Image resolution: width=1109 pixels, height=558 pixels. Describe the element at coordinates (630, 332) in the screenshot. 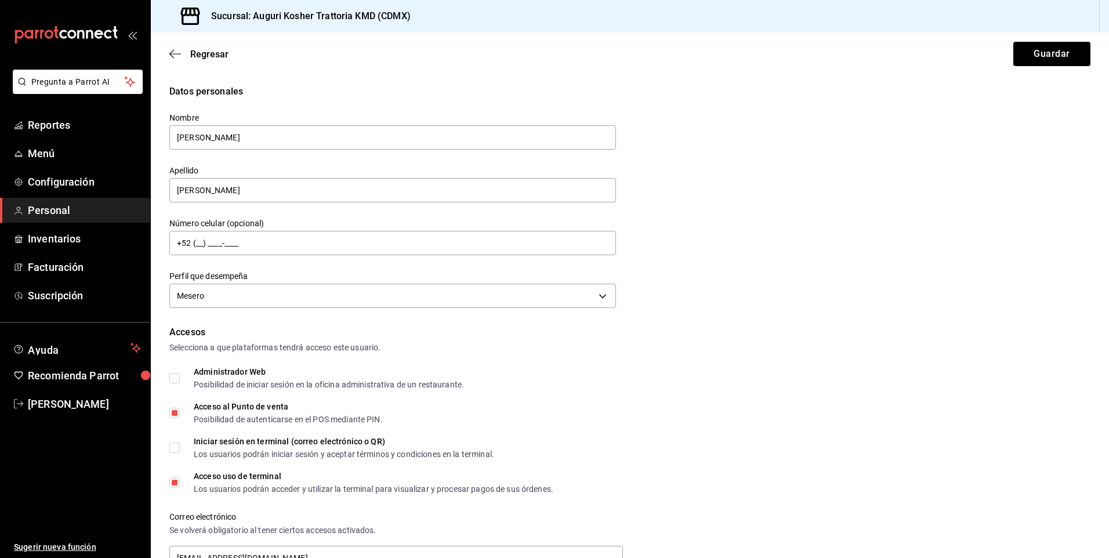

I see `div: Accesos` at that location.